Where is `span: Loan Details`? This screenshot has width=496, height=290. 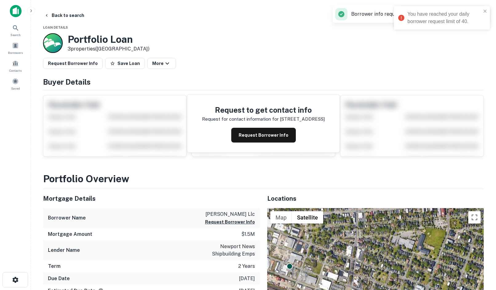 span: Loan Details is located at coordinates (55, 27).